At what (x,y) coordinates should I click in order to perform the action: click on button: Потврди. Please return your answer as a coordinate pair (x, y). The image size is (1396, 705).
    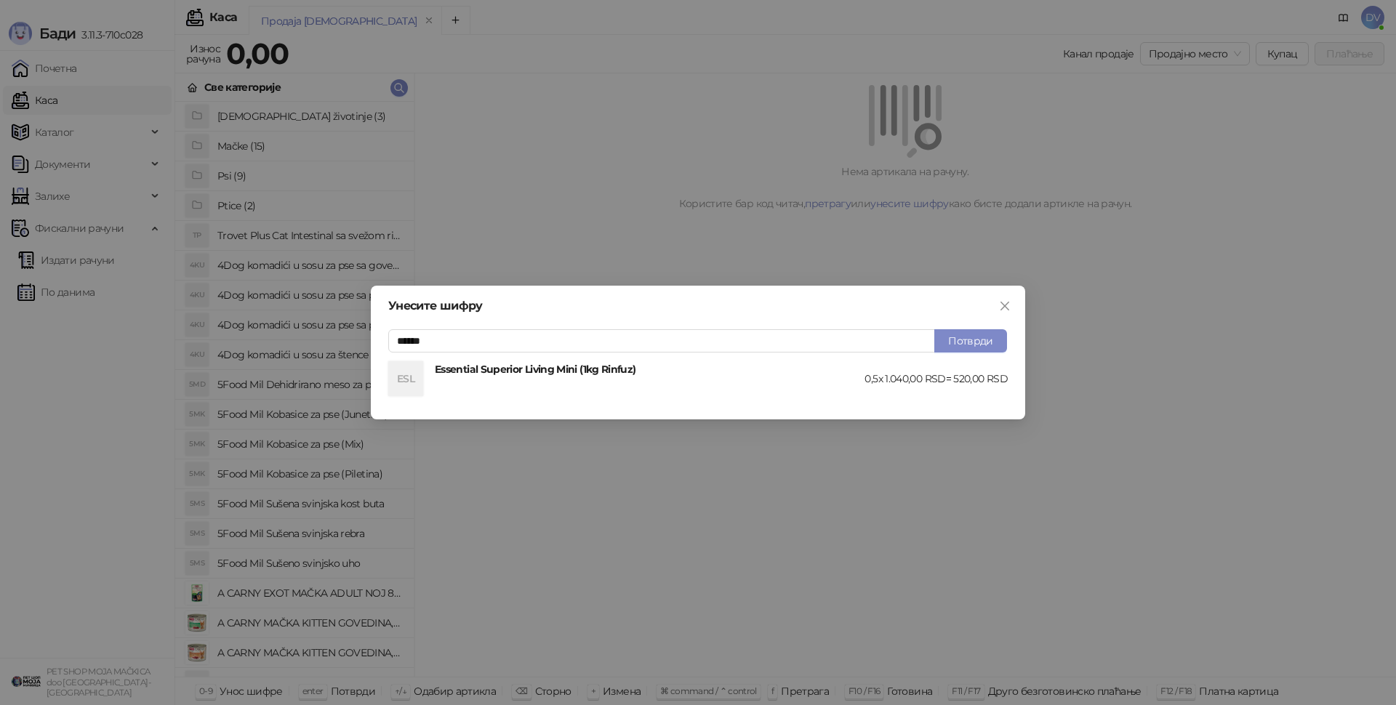
    Looking at the image, I should click on (971, 341).